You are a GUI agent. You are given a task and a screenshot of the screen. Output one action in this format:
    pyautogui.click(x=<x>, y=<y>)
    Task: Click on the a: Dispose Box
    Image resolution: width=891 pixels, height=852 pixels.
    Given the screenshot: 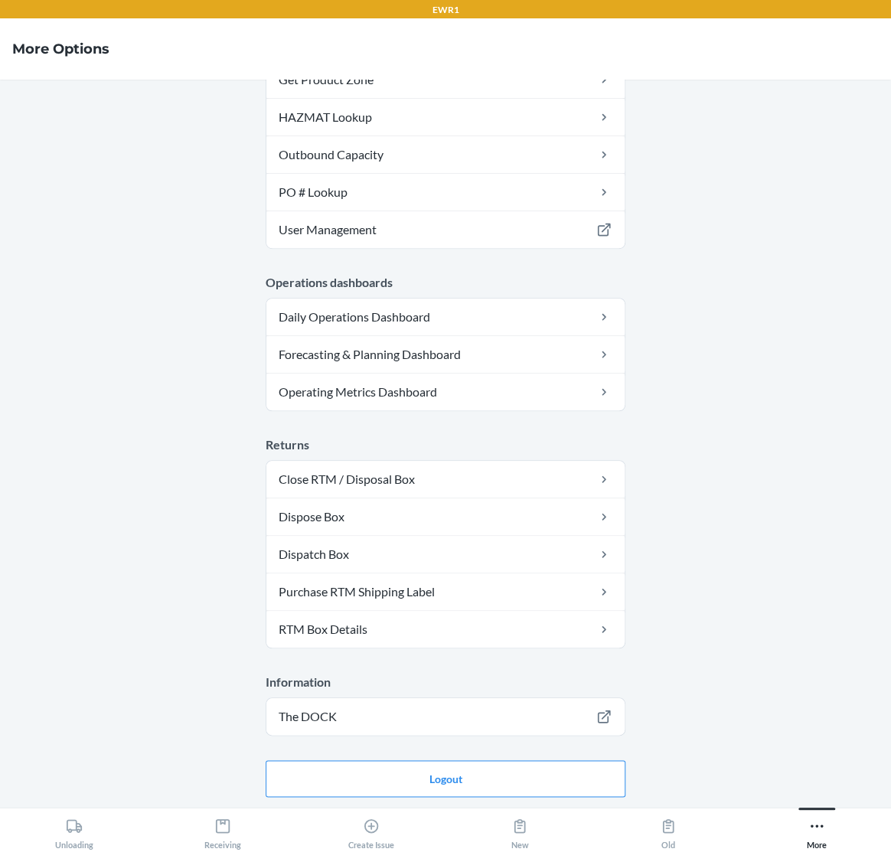 What is the action you would take?
    pyautogui.click(x=445, y=517)
    